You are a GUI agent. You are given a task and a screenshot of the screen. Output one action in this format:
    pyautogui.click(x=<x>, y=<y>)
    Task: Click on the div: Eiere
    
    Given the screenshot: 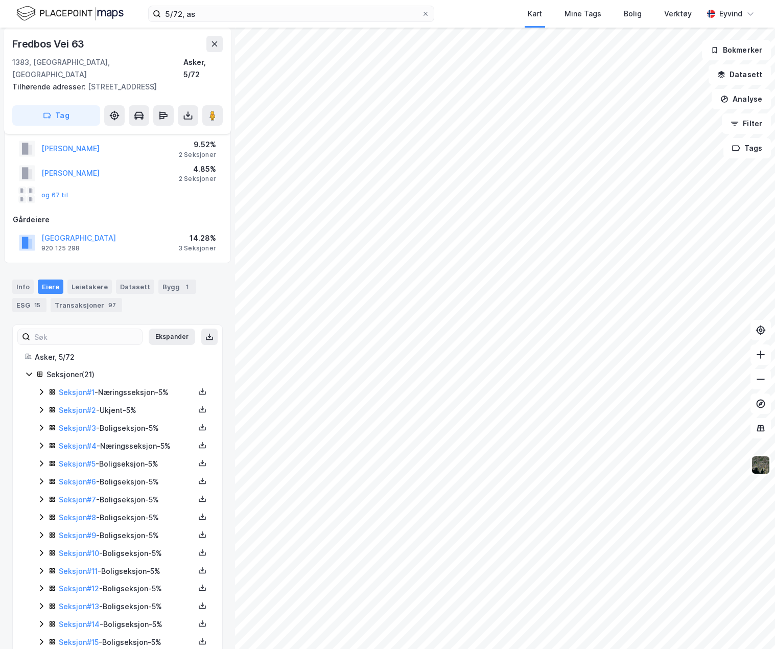 What is the action you would take?
    pyautogui.click(x=51, y=287)
    